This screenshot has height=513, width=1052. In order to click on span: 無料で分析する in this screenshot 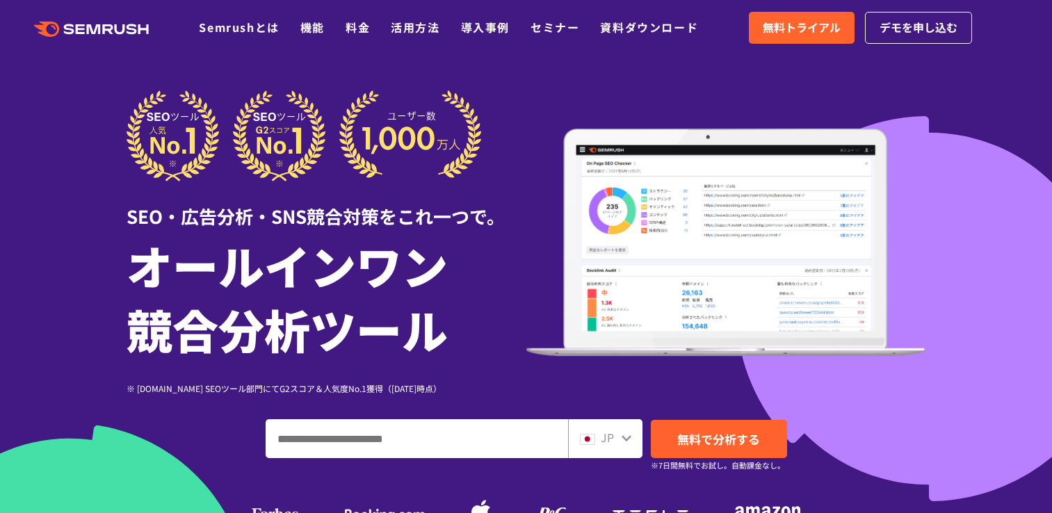, I will do `click(718, 439)`.